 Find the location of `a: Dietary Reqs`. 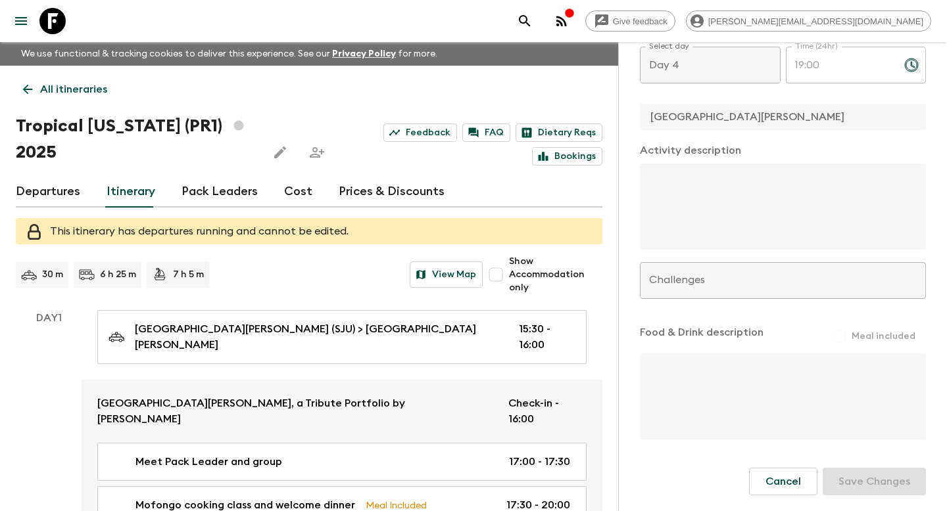

a: Dietary Reqs is located at coordinates (559, 133).